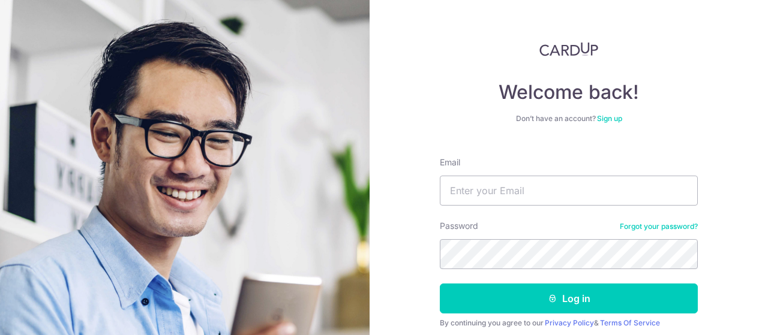 The image size is (768, 335). I want to click on a: Terms Of Service, so click(630, 323).